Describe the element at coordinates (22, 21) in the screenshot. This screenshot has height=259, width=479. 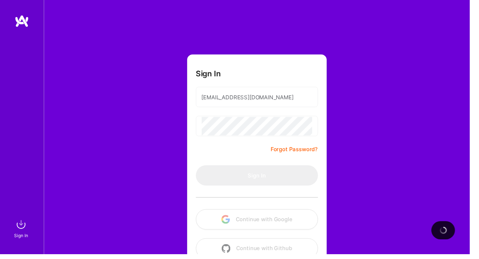
I see `img: logo` at that location.